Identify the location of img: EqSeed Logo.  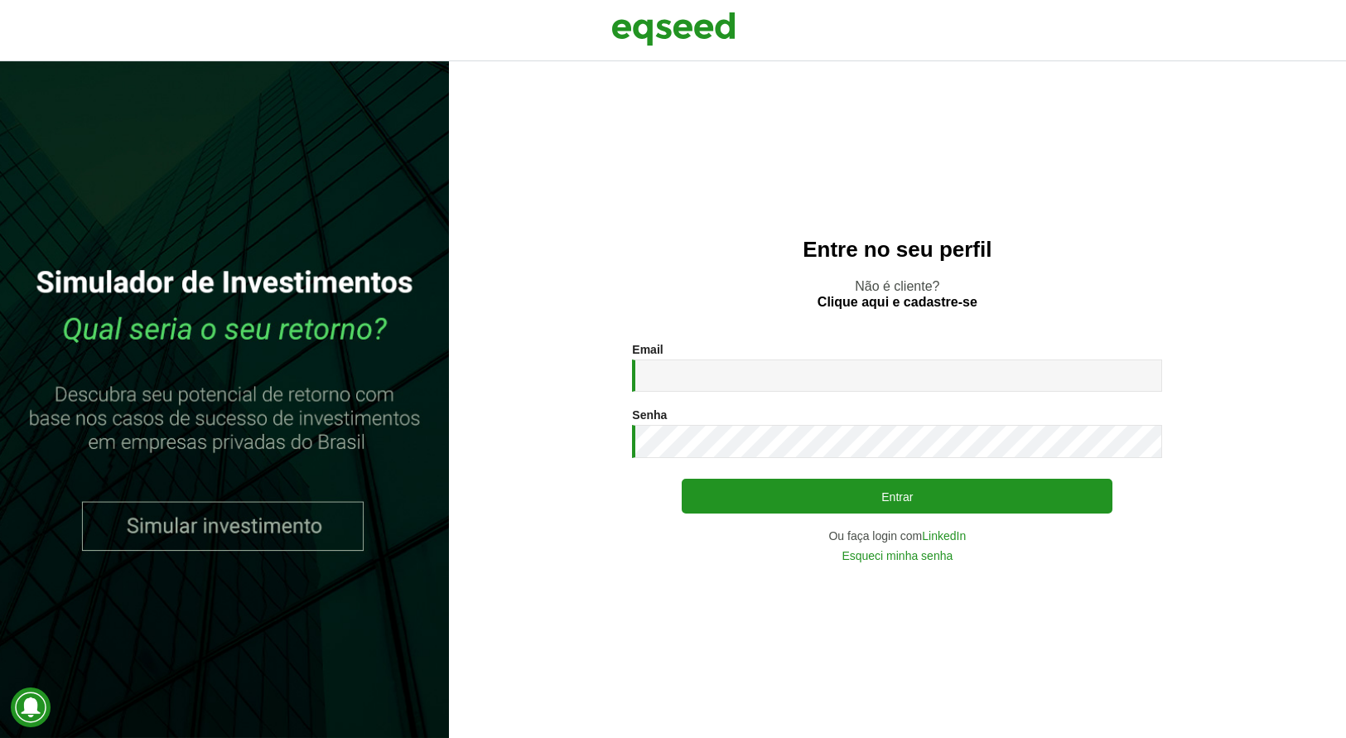
(674, 29).